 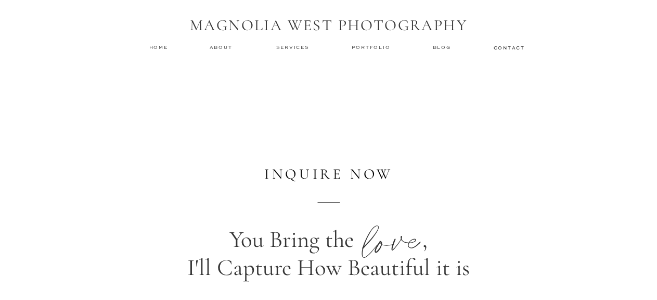 I want to click on nav: about, so click(x=223, y=47).